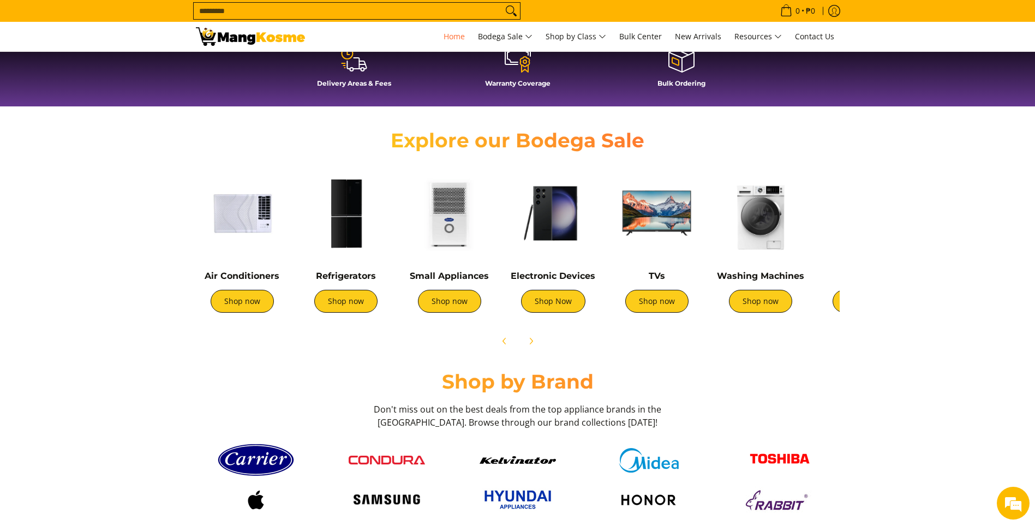  Describe the element at coordinates (505, 341) in the screenshot. I see `button: Previous` at that location.